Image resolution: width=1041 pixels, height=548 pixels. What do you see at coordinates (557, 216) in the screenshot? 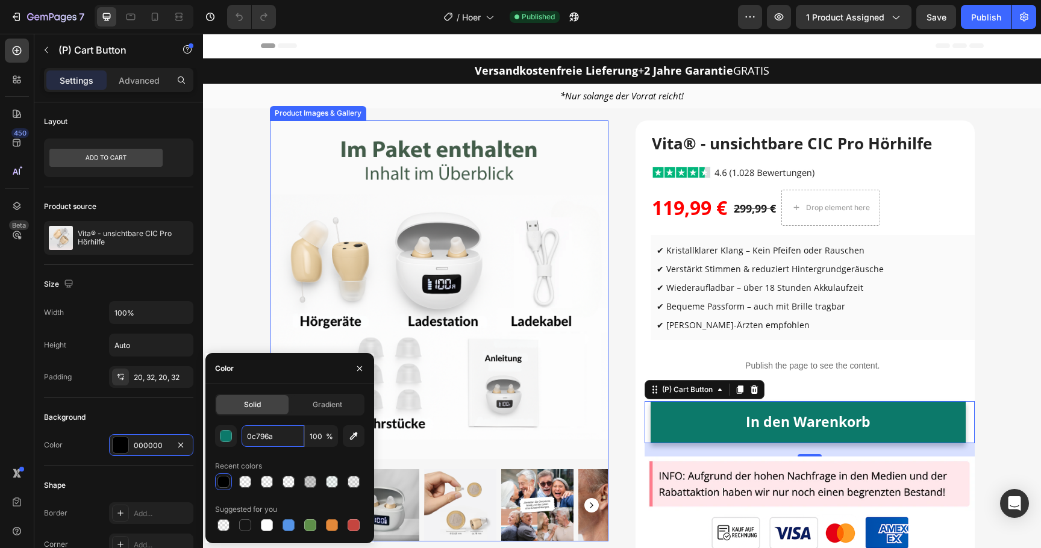
I see `span: ✔ Kristallklarer Klang – Kein Pfeifen oder Rauschen` at bounding box center [557, 216].